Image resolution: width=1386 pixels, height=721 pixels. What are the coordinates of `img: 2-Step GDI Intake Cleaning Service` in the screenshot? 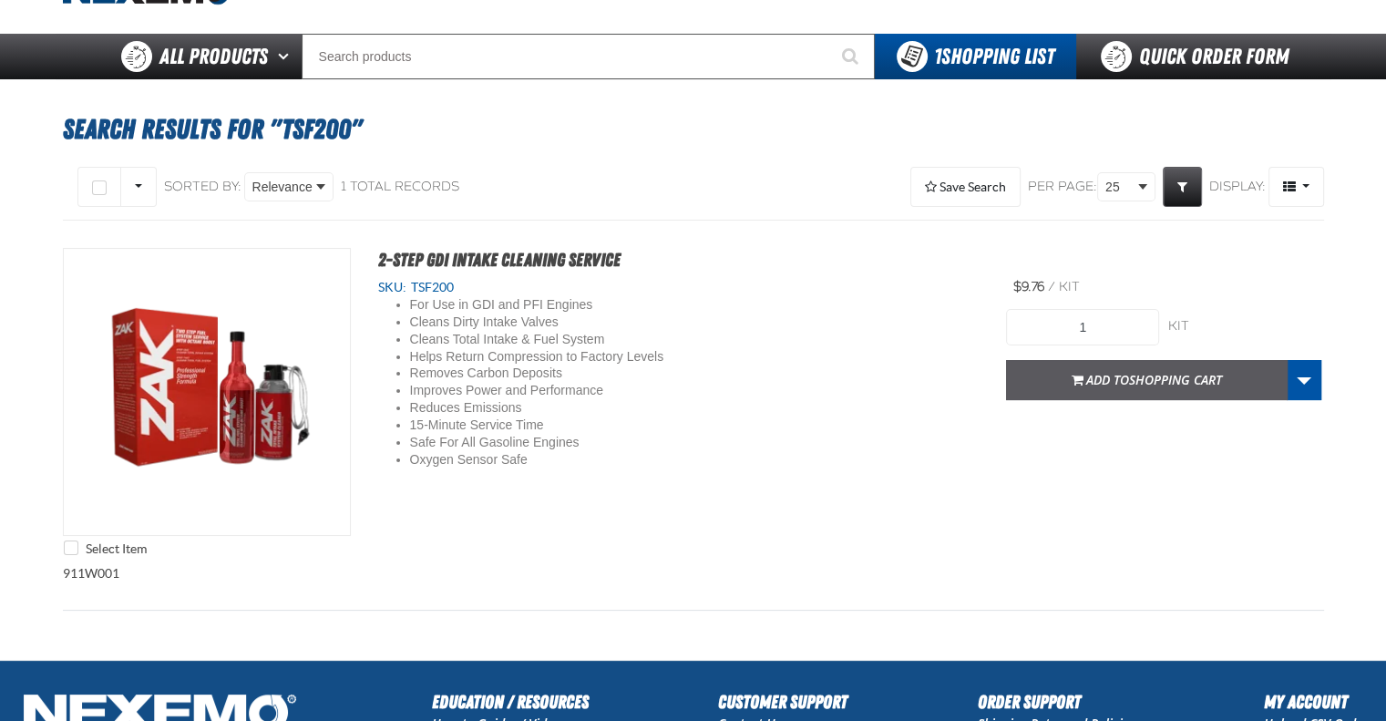 It's located at (207, 392).